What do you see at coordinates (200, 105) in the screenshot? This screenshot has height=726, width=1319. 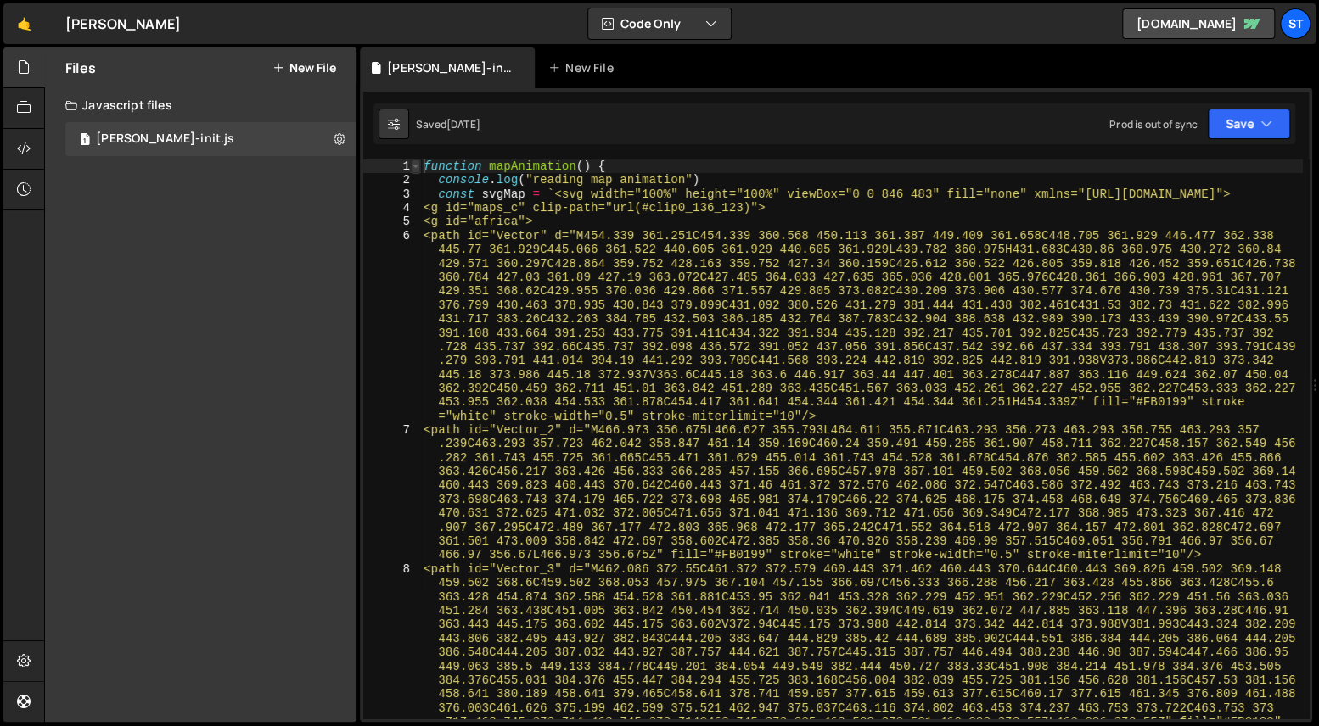 I see `div: Javascript files` at bounding box center [200, 105].